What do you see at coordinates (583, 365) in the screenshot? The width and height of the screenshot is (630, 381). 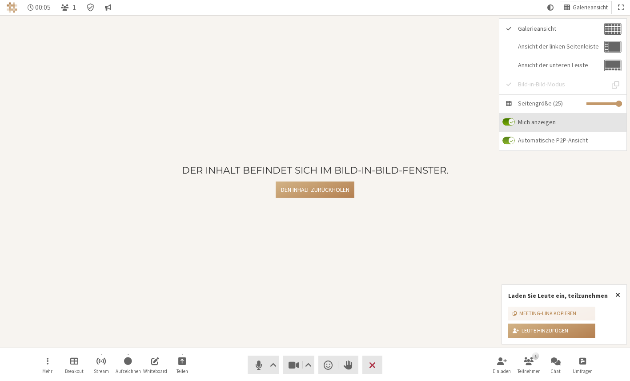 I see `button: Offene Umfrage` at bounding box center [583, 365].